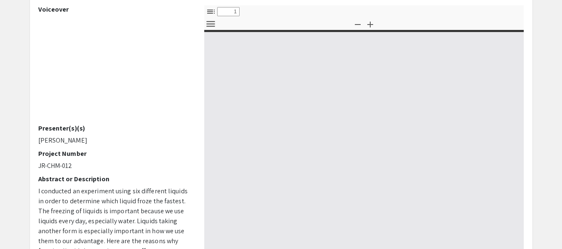  I want to click on button: Zoom Out, so click(358, 24).